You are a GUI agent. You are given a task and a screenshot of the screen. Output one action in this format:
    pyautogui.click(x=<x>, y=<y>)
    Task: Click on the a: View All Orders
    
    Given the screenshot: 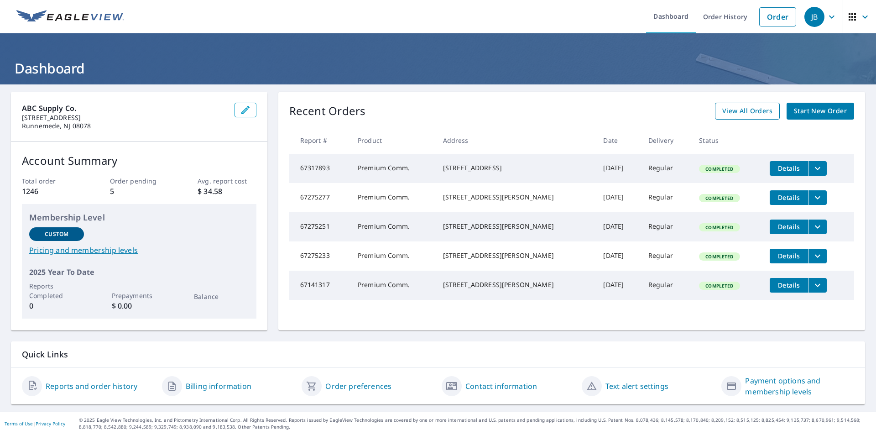 What is the action you would take?
    pyautogui.click(x=747, y=111)
    